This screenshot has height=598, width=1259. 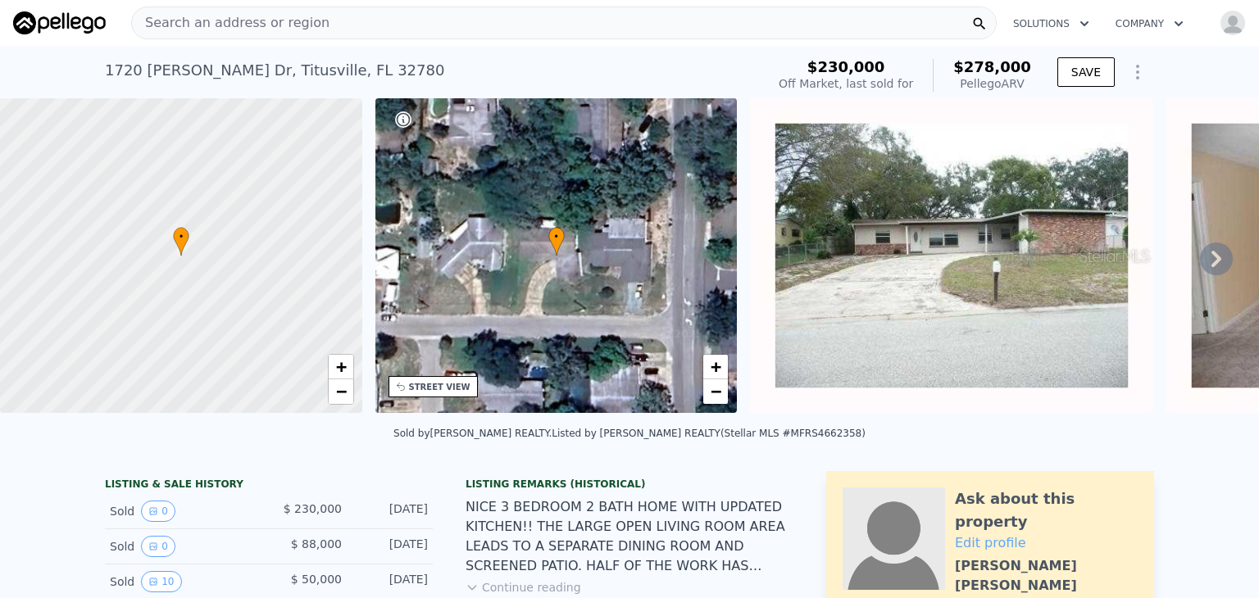 I want to click on span: $ 50,000, so click(x=316, y=580).